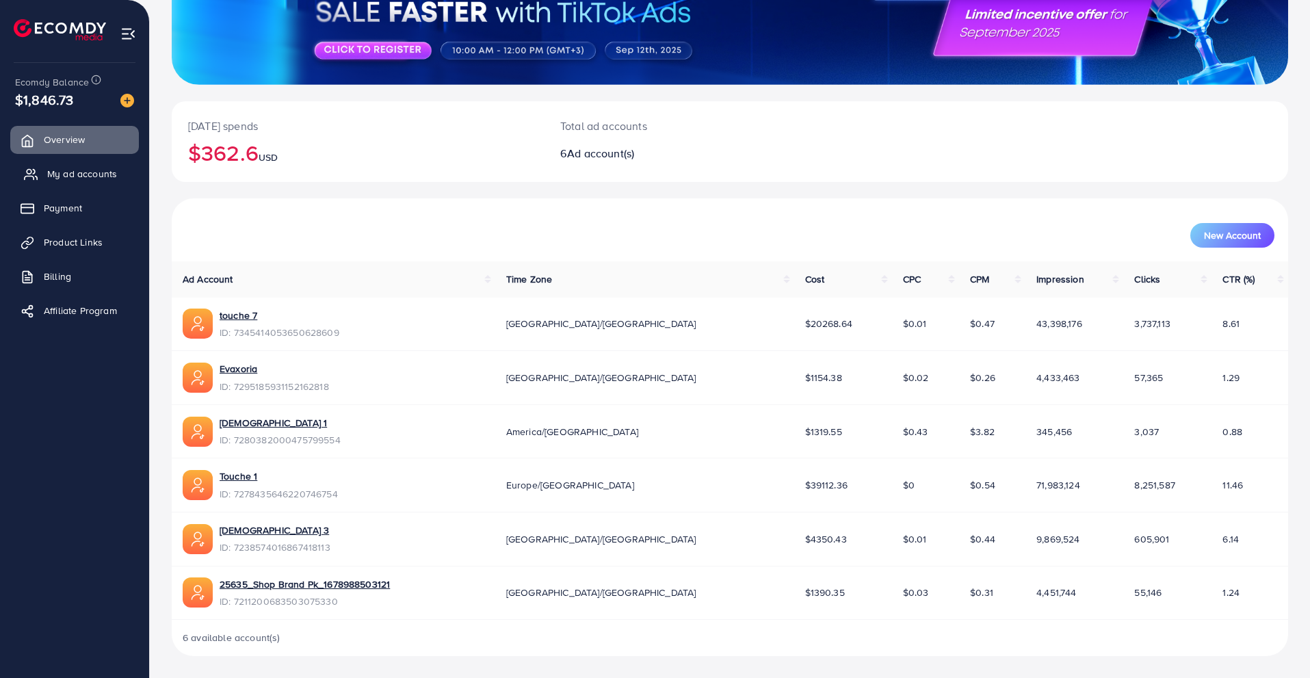  What do you see at coordinates (75, 276) in the screenshot?
I see `a: Billing` at bounding box center [75, 276].